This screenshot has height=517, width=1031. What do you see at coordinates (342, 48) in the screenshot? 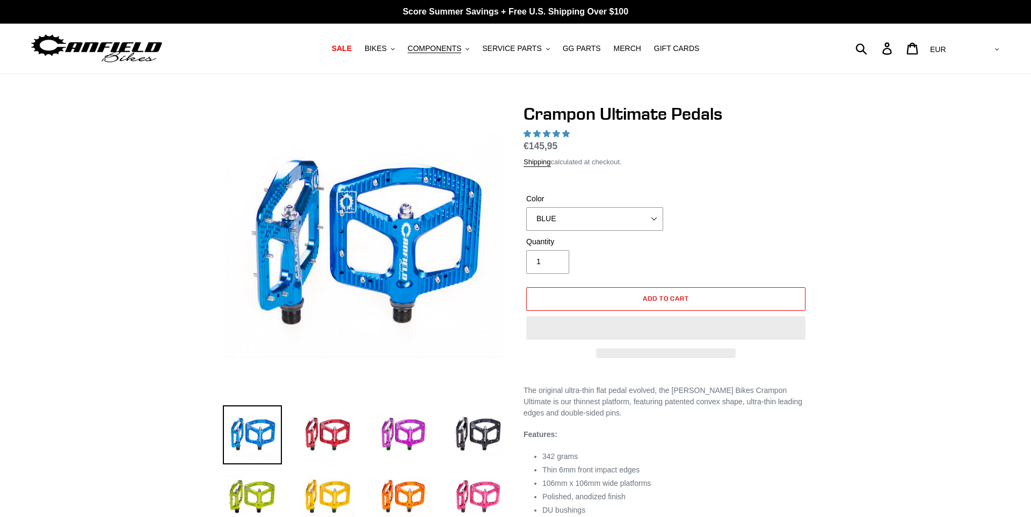
I see `a: SALE` at bounding box center [342, 48].